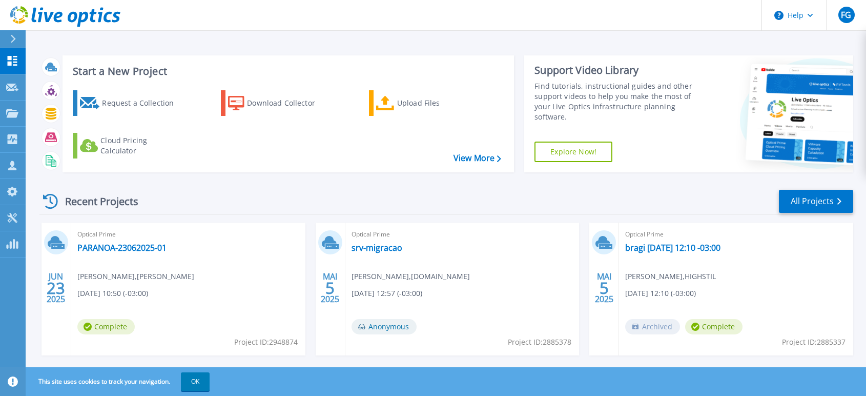  What do you see at coordinates (56, 288) in the screenshot?
I see `span: 23` at bounding box center [56, 288].